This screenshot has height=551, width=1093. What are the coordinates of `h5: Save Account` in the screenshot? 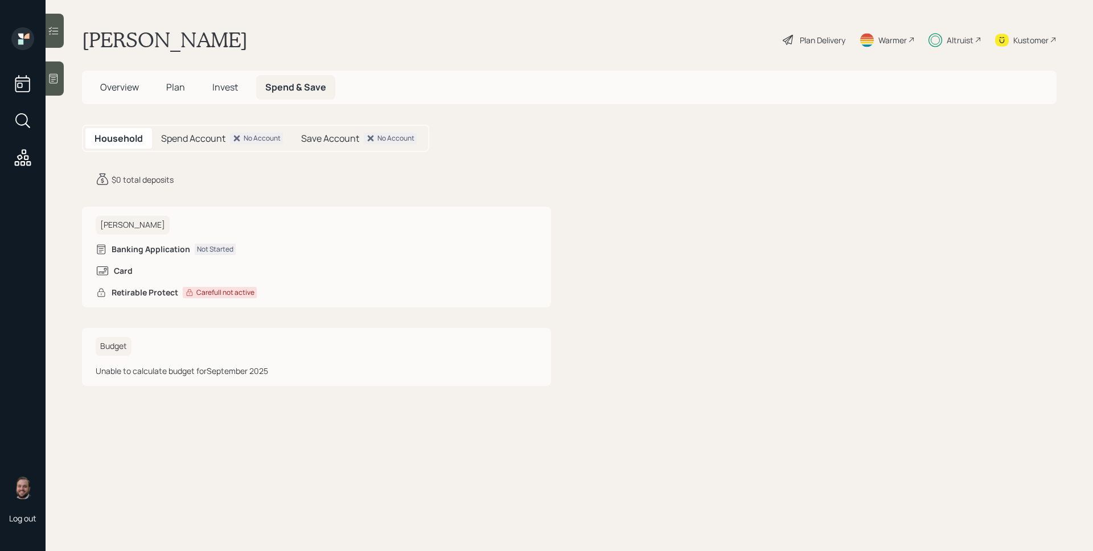 It's located at (330, 138).